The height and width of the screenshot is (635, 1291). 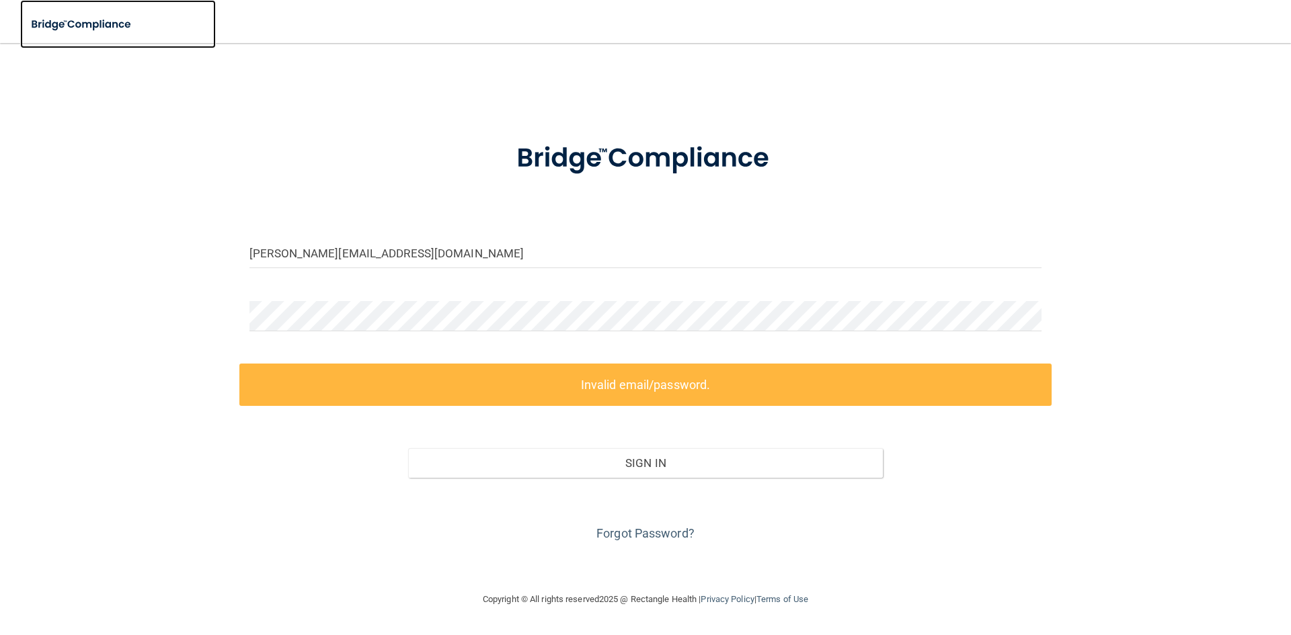 I want to click on input: Email, so click(x=645, y=253).